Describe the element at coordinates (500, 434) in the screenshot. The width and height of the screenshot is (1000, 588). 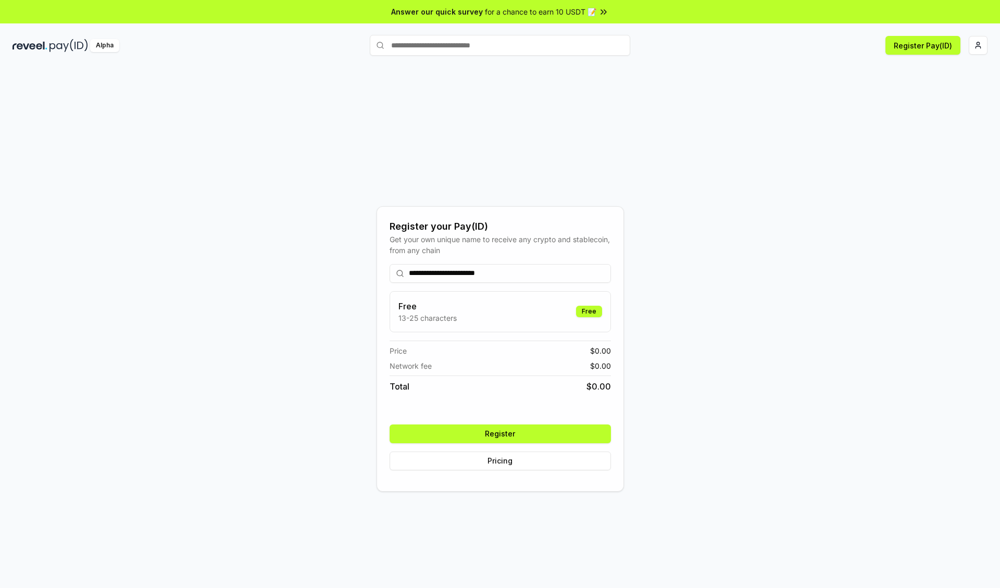
I see `button: Register` at that location.